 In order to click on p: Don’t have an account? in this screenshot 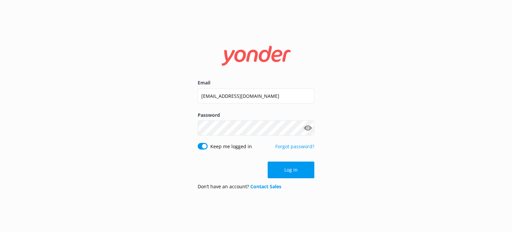, I will do `click(239, 186)`.